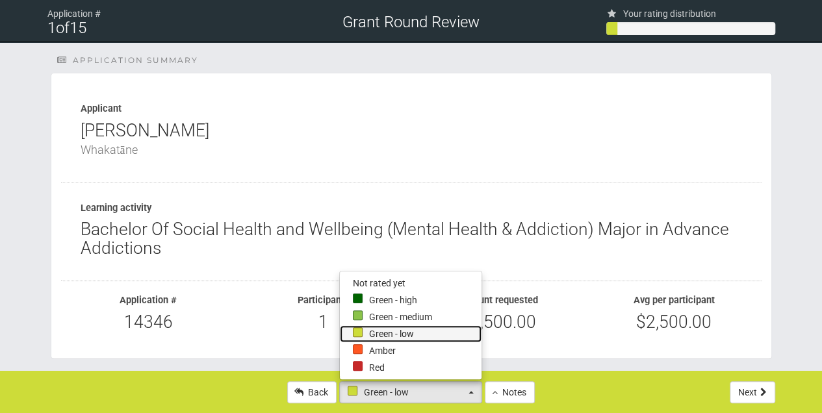 This screenshot has height=413, width=822. What do you see at coordinates (411, 334) in the screenshot?
I see `a: Green - low` at bounding box center [411, 334].